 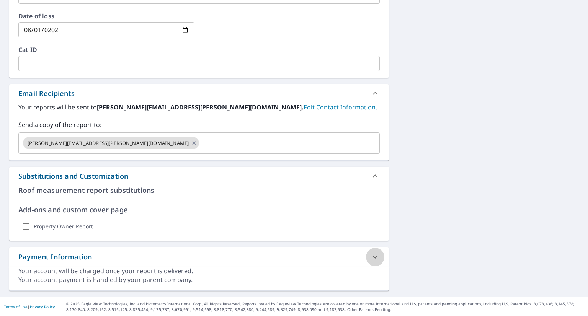 What do you see at coordinates (199, 271) in the screenshot?
I see `div: Your account will be charged once your report is delivered.` at bounding box center [199, 271].